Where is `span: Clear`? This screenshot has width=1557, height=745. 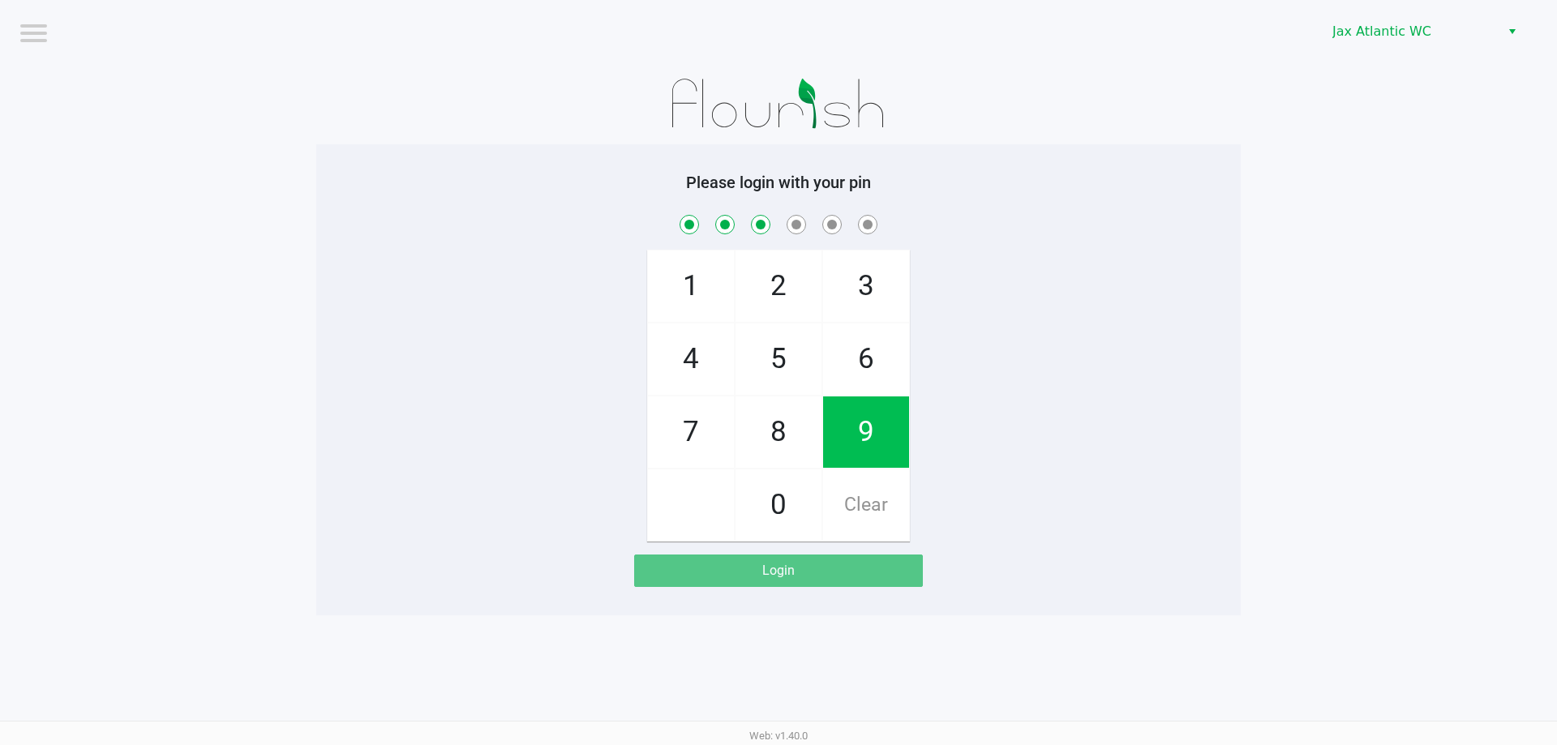
span: Clear is located at coordinates (866, 505).